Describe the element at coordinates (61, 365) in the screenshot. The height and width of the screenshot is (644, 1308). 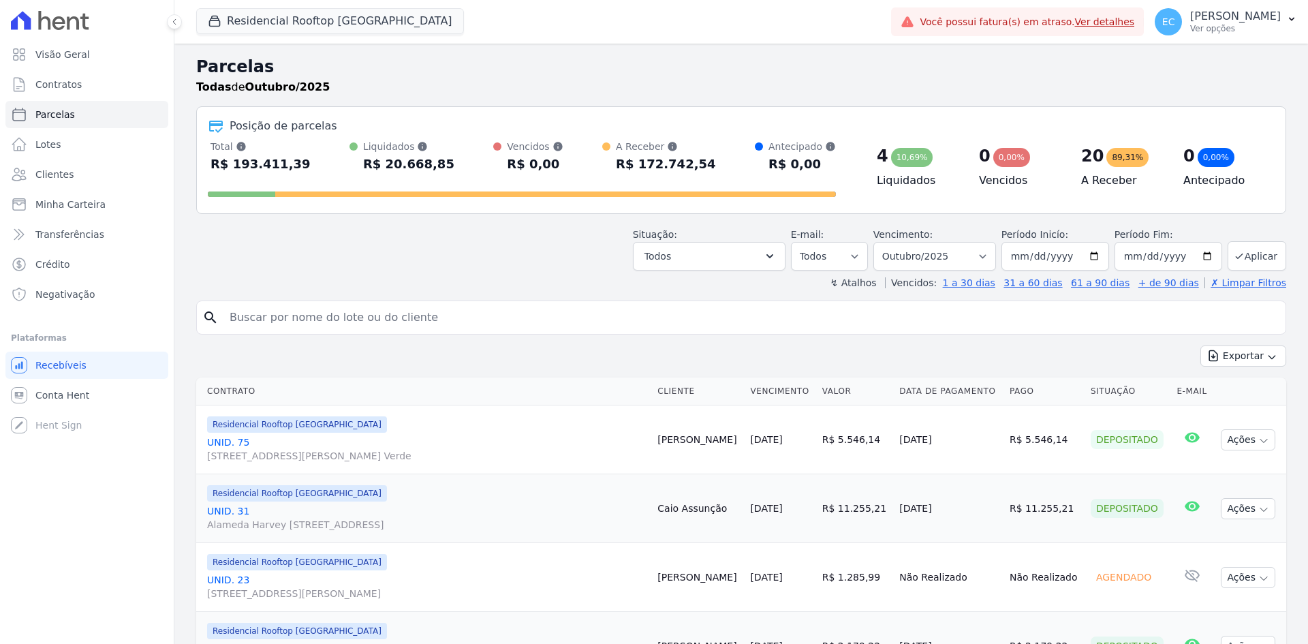
I see `span: Recebíveis` at that location.